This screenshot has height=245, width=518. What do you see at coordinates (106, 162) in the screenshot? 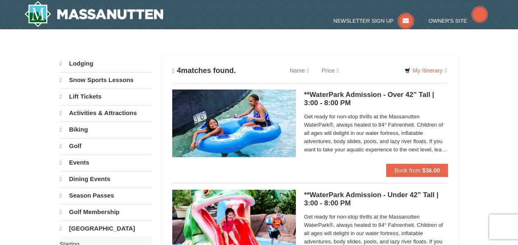
I see `a: Events` at bounding box center [106, 162].